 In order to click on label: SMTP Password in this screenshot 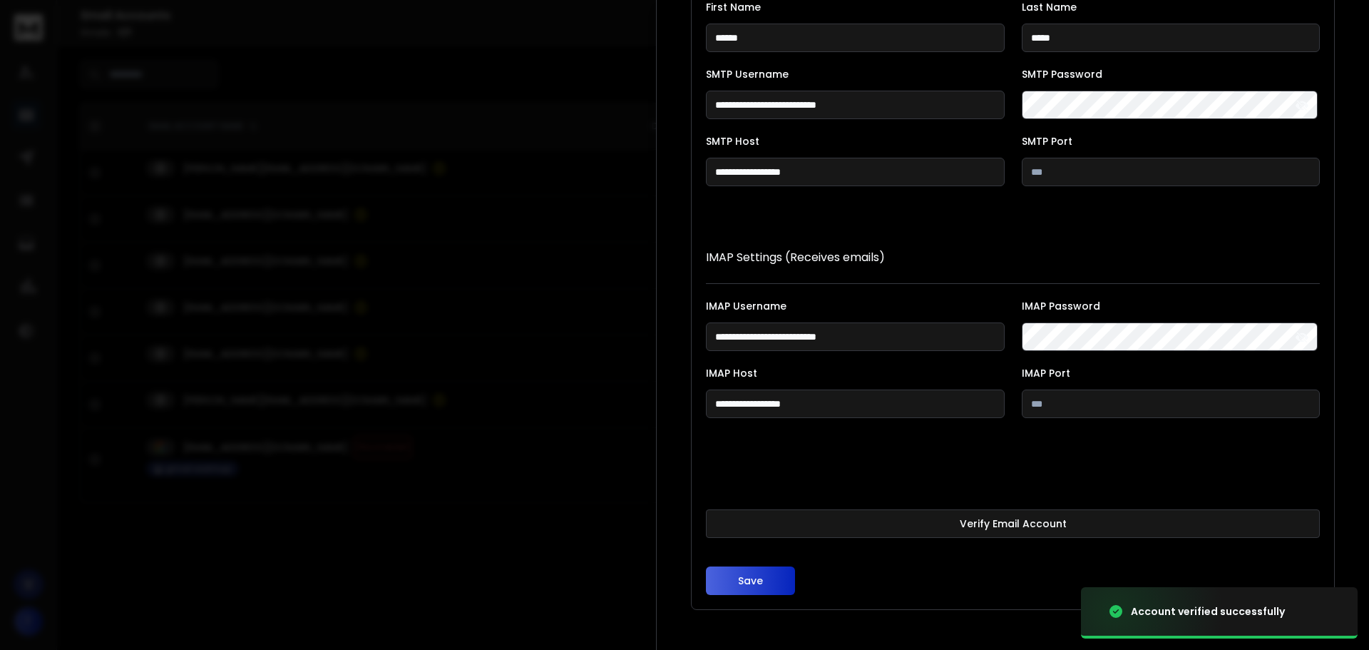, I will do `click(1171, 74)`.